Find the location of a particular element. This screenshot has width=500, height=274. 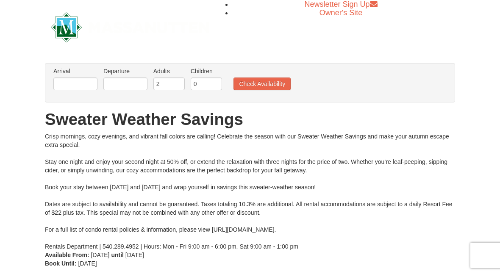

img: Massanutten Resort Logo is located at coordinates (130, 27).